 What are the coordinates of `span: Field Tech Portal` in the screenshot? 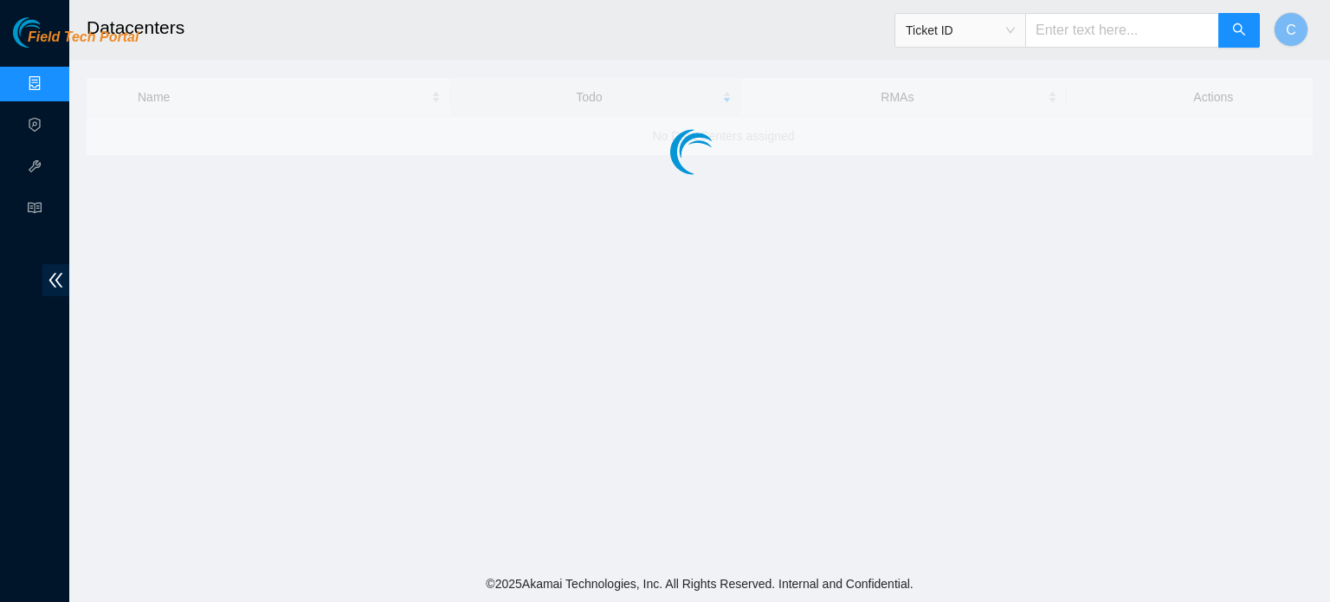 It's located at (83, 37).